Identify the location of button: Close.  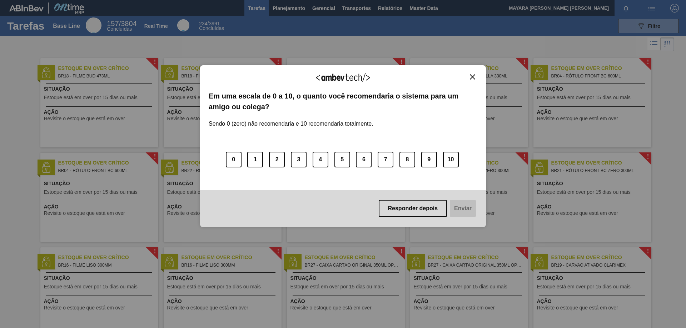
(472, 77).